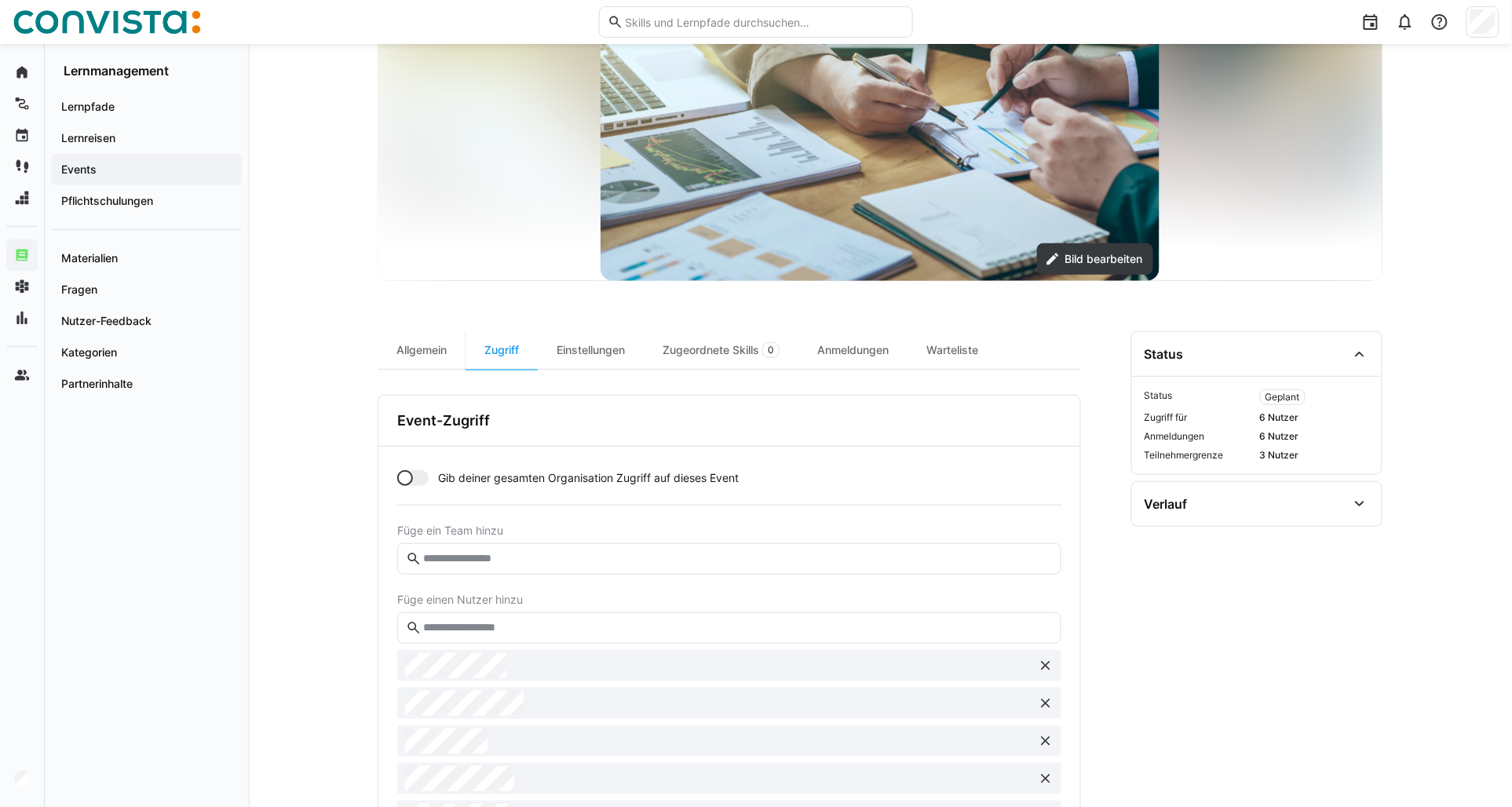 This screenshot has width=1512, height=807. I want to click on div: Warteliste, so click(952, 350).